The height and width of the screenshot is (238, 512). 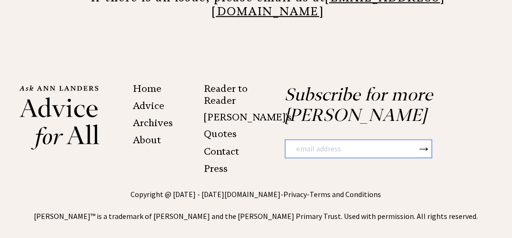 I want to click on a: Privacy, so click(x=295, y=194).